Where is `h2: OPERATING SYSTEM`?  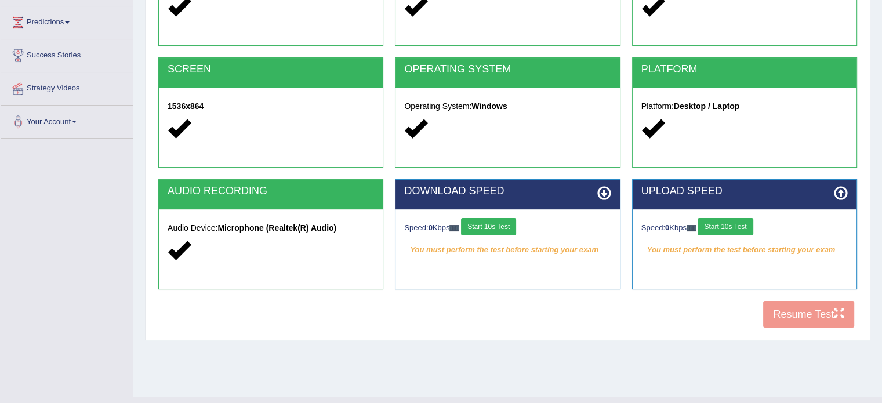 h2: OPERATING SYSTEM is located at coordinates (507, 70).